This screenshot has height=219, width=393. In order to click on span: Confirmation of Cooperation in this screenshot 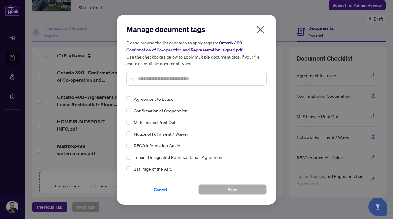, I will do `click(160, 111)`.